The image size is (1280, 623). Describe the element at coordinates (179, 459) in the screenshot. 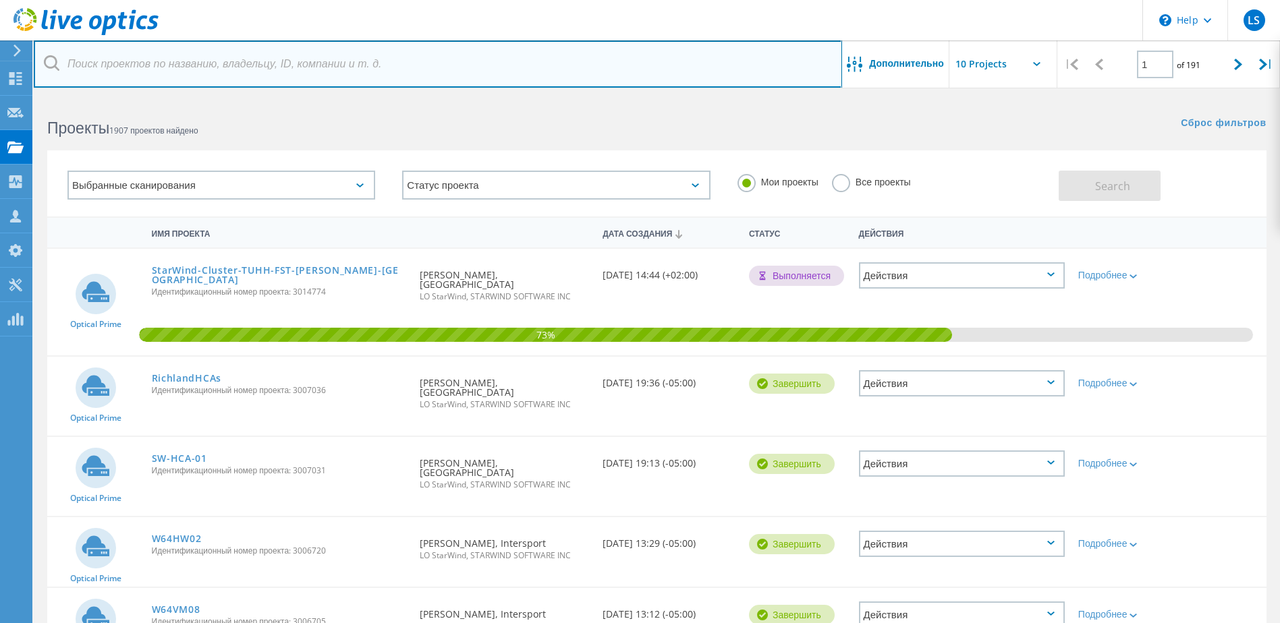

I see `a: SW-HCA-01` at that location.